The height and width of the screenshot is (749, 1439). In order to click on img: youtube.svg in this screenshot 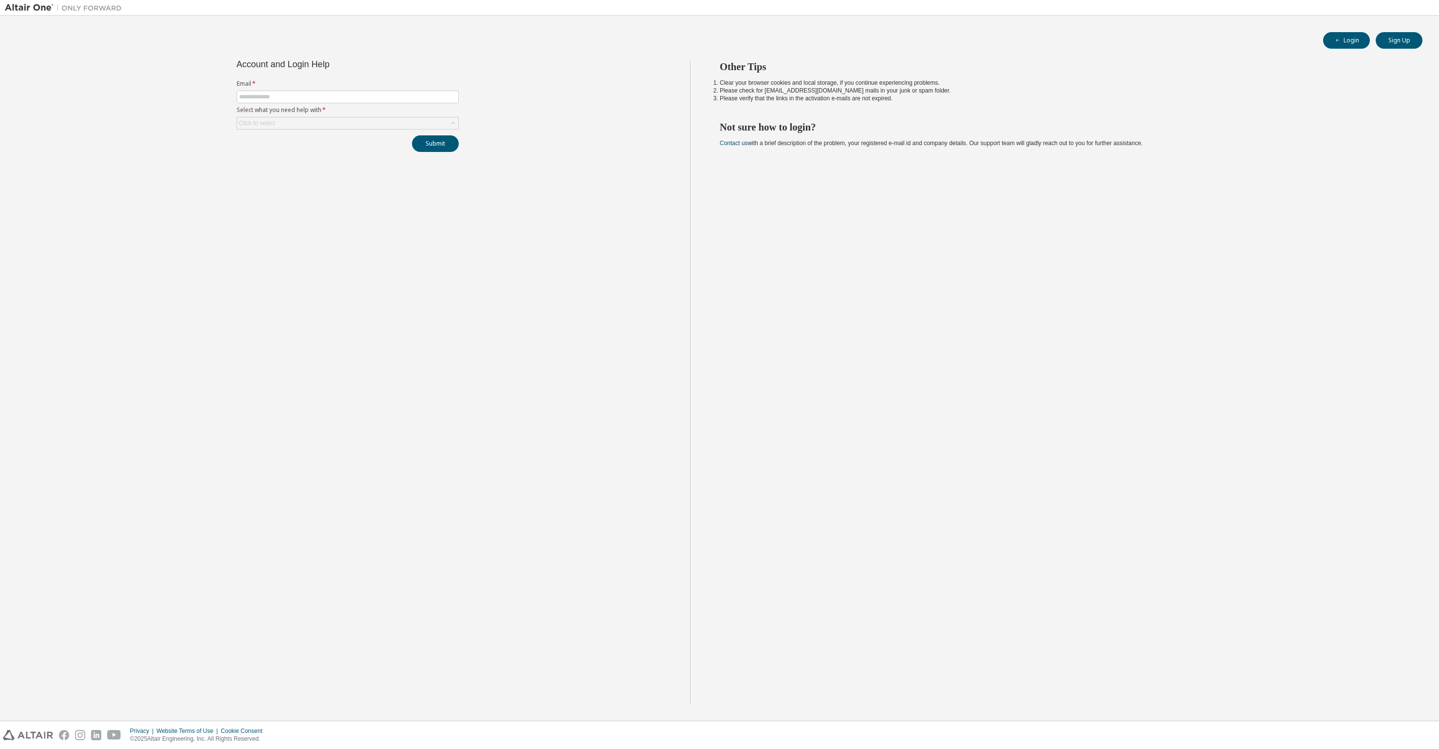, I will do `click(114, 735)`.